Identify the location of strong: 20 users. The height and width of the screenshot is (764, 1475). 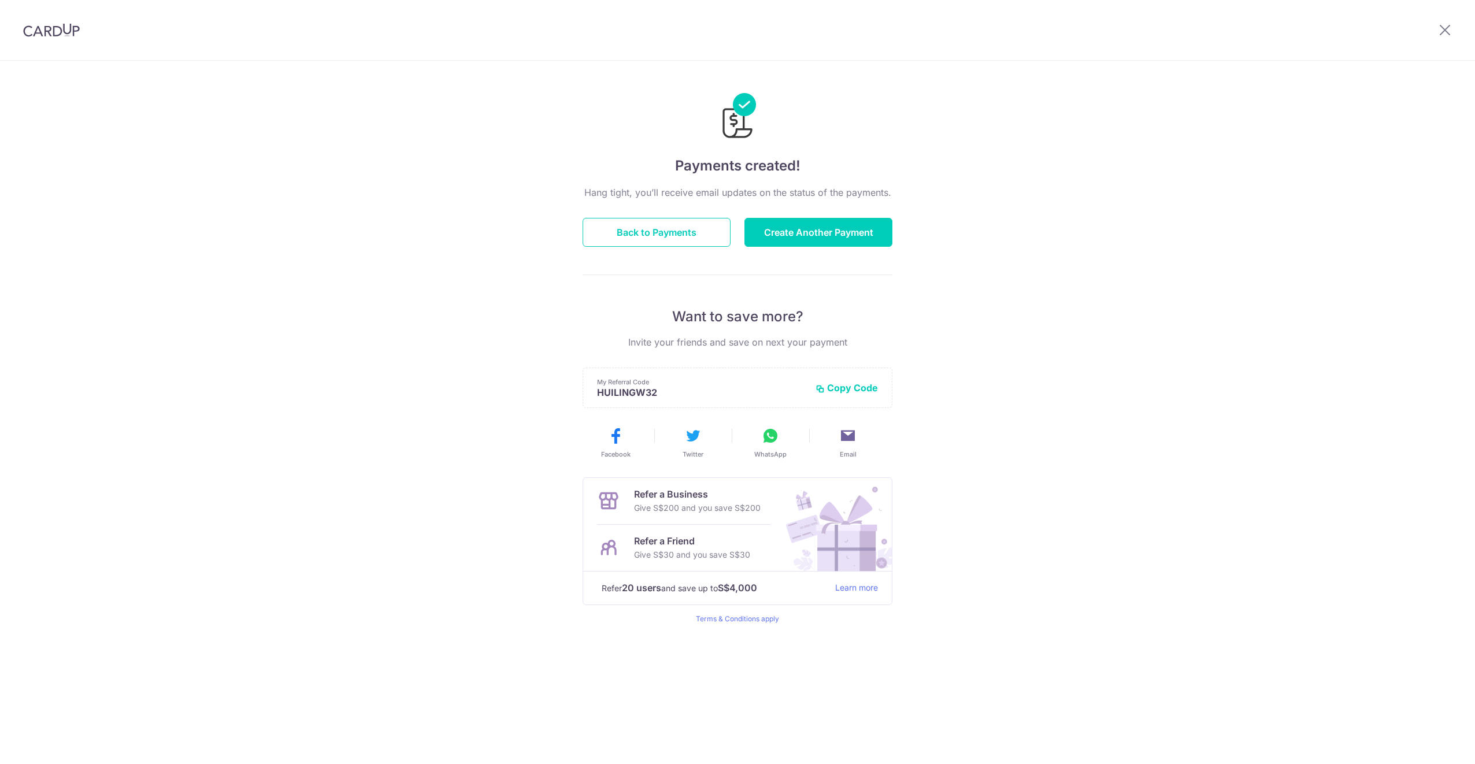
(642, 588).